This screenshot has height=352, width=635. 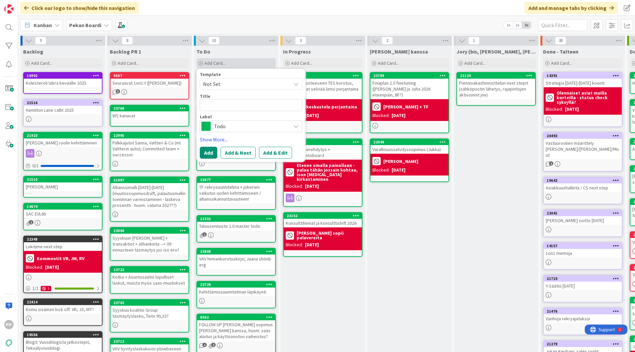 What do you see at coordinates (584, 312) in the screenshot?
I see `div: 21476` at bounding box center [584, 312].